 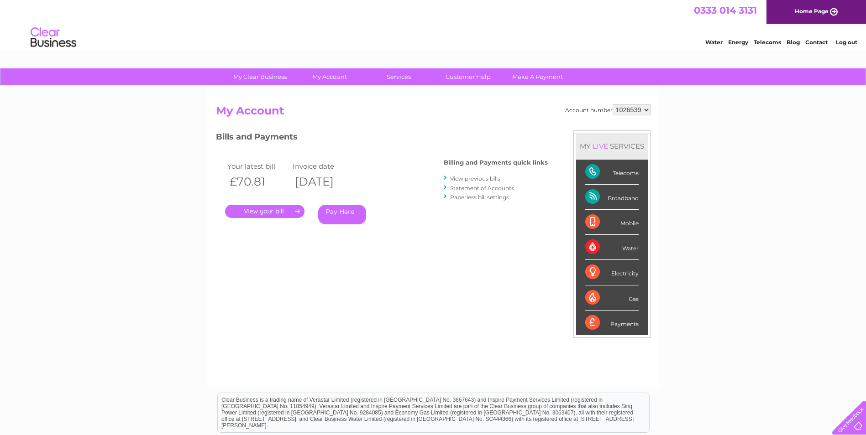 I want to click on a: Telecoms, so click(x=767, y=42).